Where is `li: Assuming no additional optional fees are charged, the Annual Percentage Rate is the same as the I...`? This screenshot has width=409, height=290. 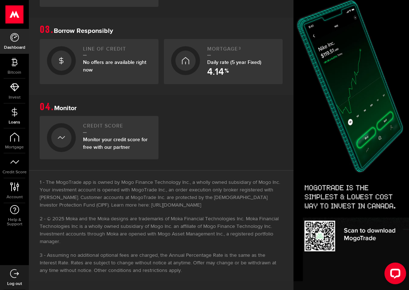
li: Assuming no additional optional fees are charged, the Annual Percentage Rate is the same as the I... is located at coordinates (161, 263).